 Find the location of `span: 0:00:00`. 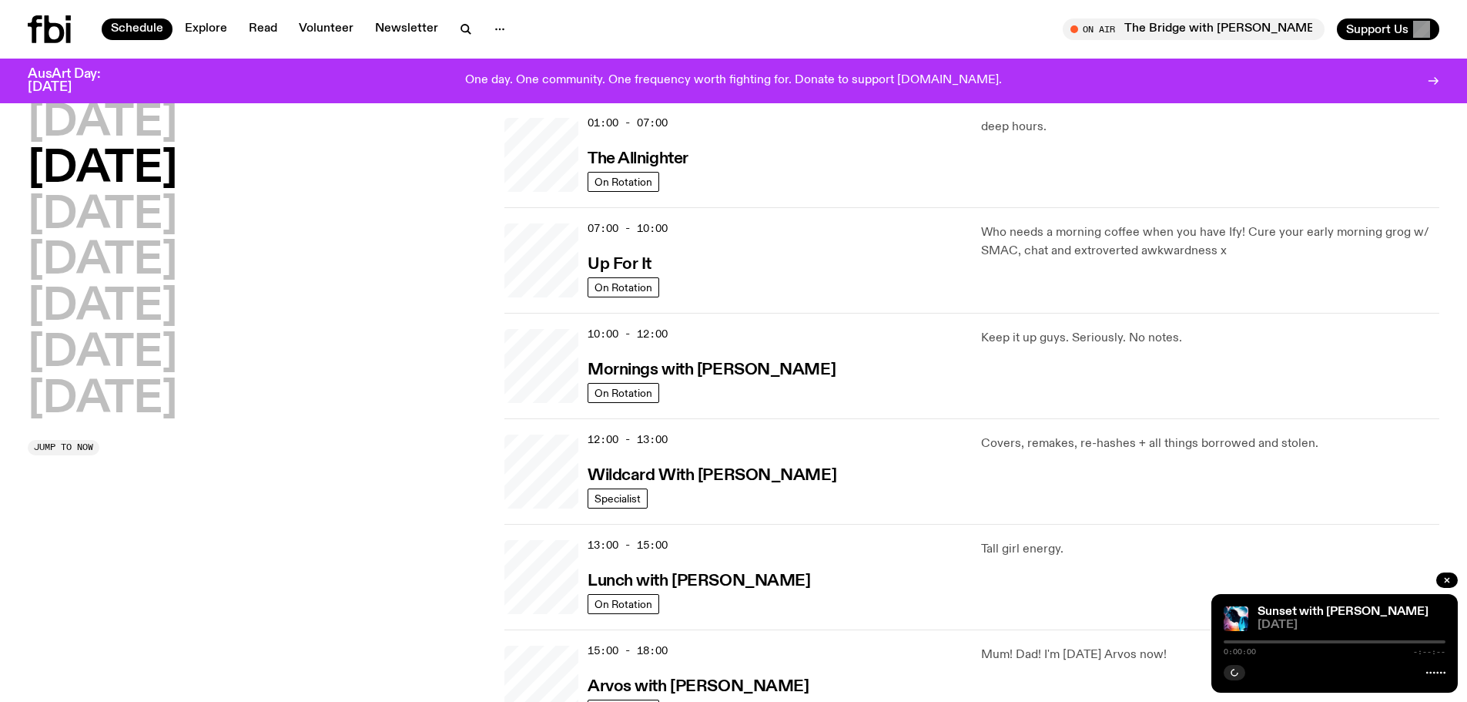

span: 0:00:00 is located at coordinates (1240, 652).